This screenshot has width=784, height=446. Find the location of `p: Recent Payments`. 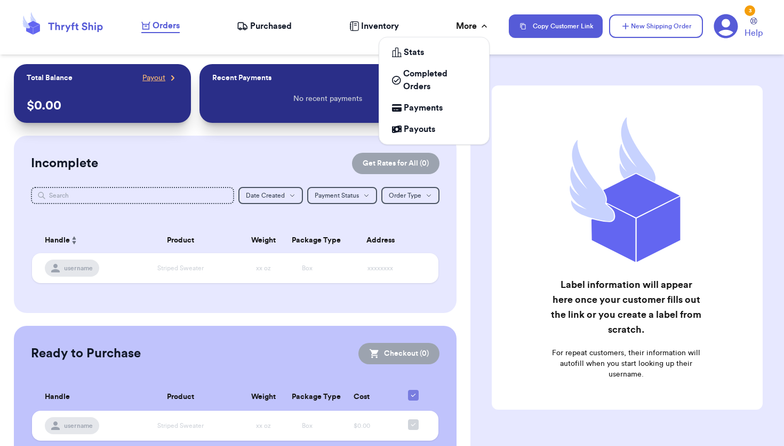

p: Recent Payments is located at coordinates (242, 78).